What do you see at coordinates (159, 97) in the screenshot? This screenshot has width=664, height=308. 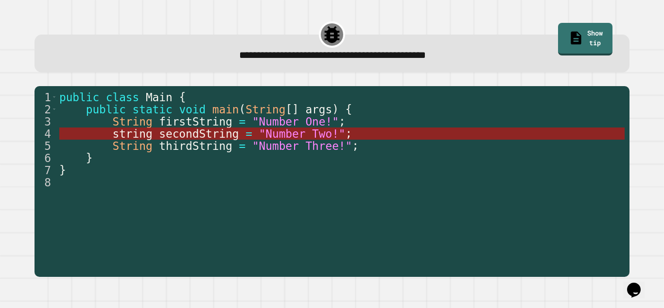 I see `span: Main` at bounding box center [159, 97].